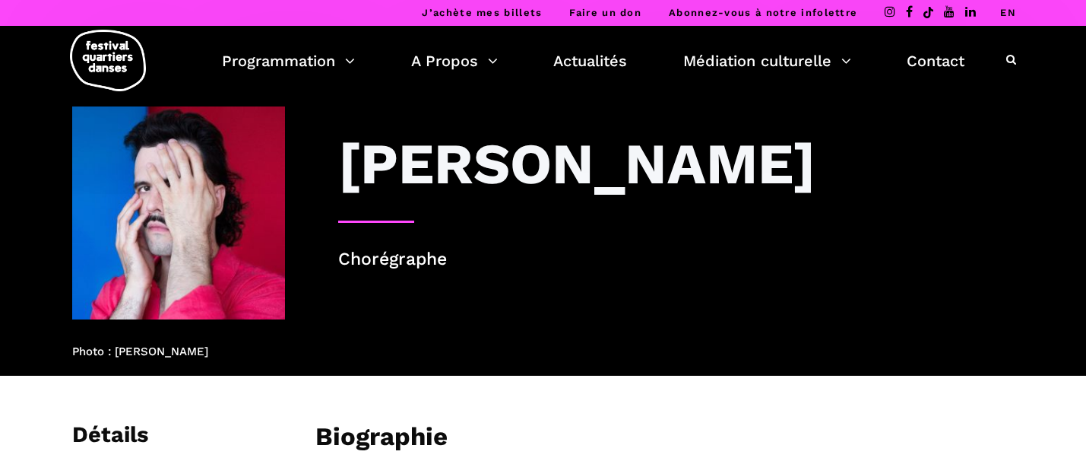  I want to click on a: Contact, so click(936, 61).